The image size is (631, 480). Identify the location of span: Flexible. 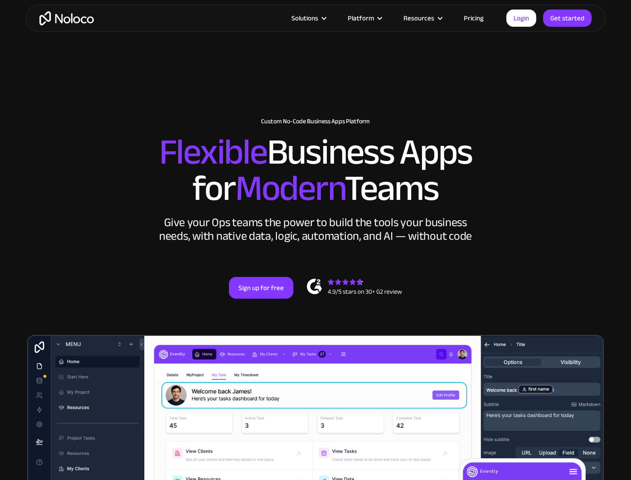
(213, 152).